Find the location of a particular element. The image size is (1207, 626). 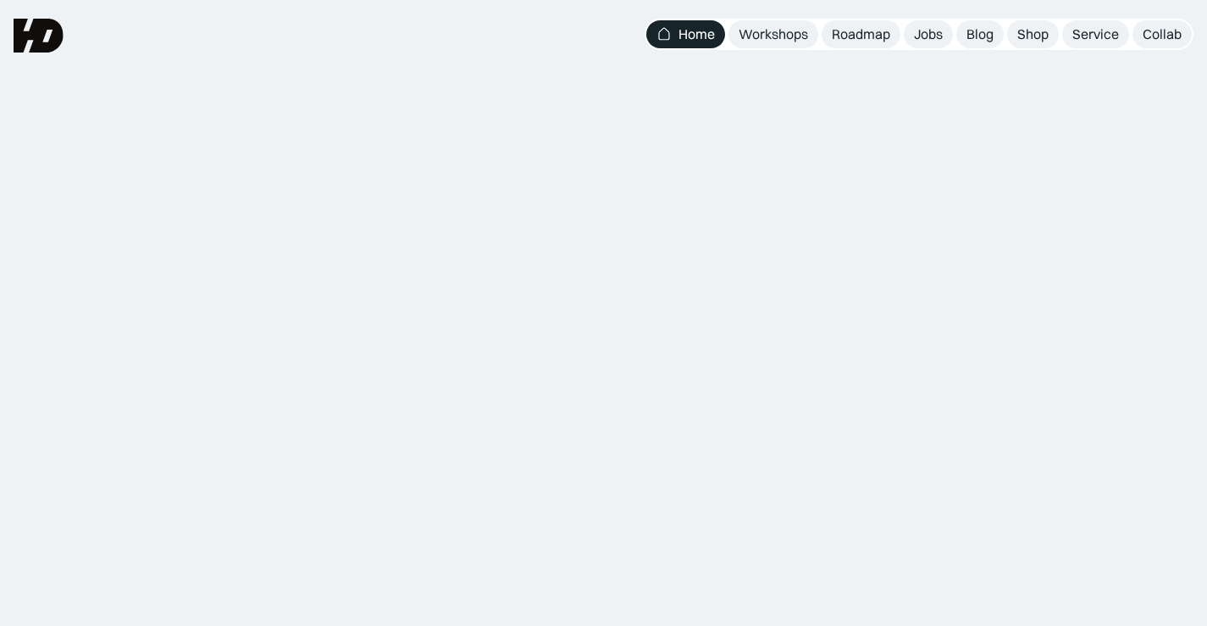

a: Blog is located at coordinates (980, 34).